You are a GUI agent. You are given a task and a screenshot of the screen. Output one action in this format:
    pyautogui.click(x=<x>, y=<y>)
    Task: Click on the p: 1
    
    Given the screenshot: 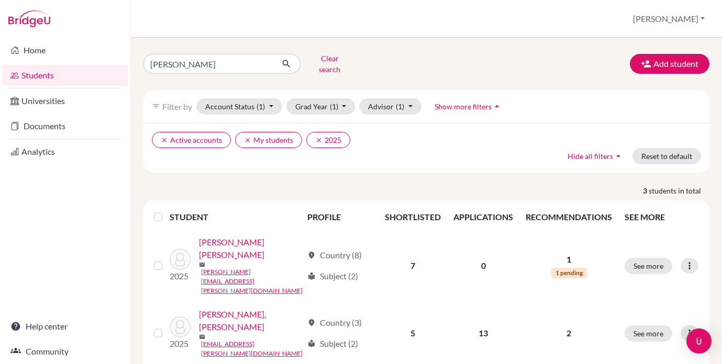 What is the action you would take?
    pyautogui.click(x=569, y=260)
    